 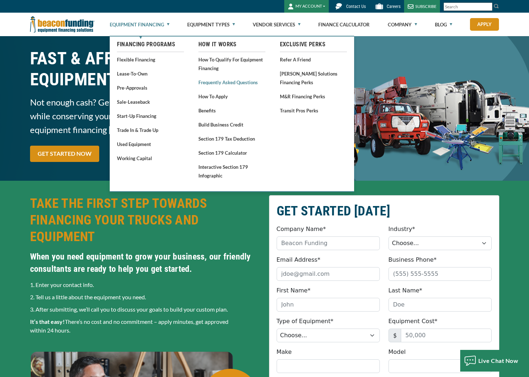 What do you see at coordinates (150, 88) in the screenshot?
I see `a: Pre-approvals` at bounding box center [150, 88].